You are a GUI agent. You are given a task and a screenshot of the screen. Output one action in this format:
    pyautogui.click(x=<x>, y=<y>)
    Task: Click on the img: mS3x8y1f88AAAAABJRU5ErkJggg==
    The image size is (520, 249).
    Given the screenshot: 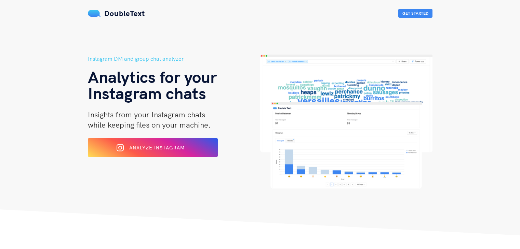 What is the action you would take?
    pyautogui.click(x=94, y=13)
    